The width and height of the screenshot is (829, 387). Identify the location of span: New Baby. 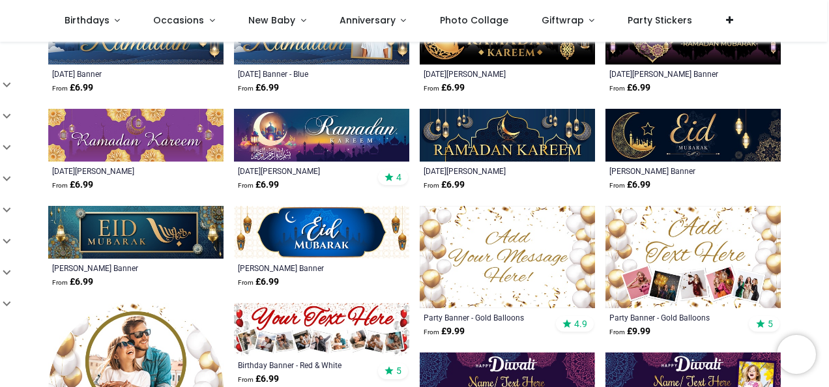
(272, 20).